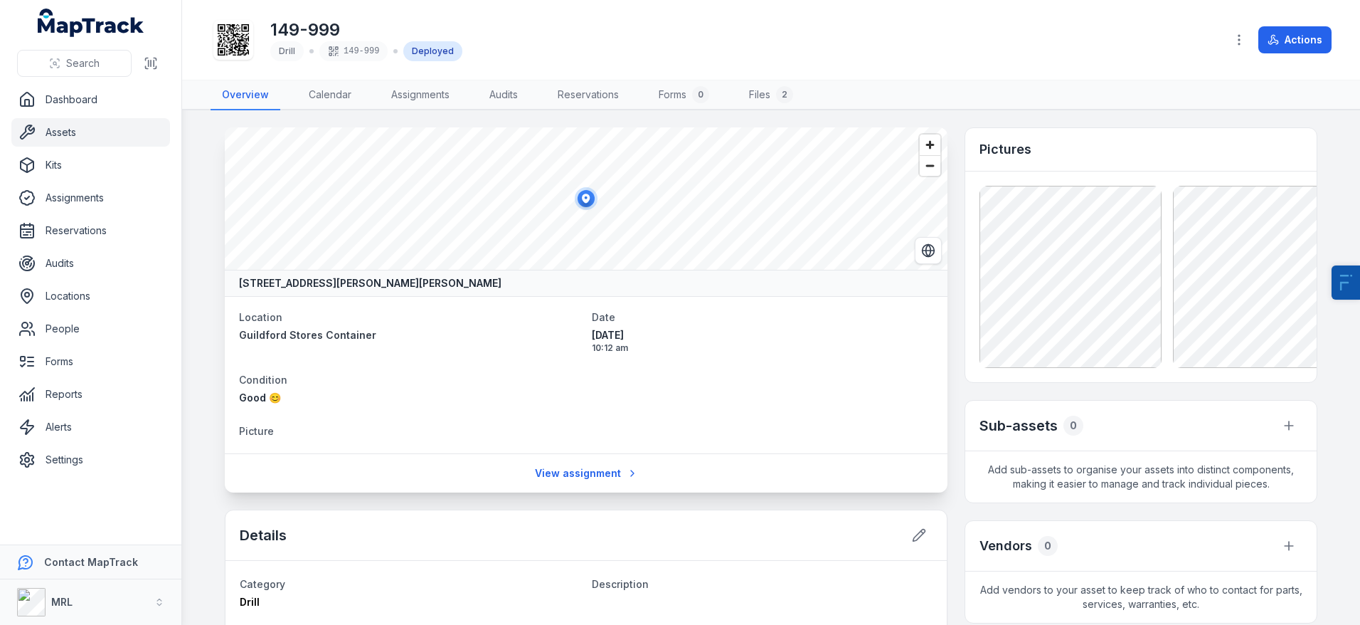 This screenshot has width=1360, height=625. I want to click on h1: 149-999, so click(366, 30).